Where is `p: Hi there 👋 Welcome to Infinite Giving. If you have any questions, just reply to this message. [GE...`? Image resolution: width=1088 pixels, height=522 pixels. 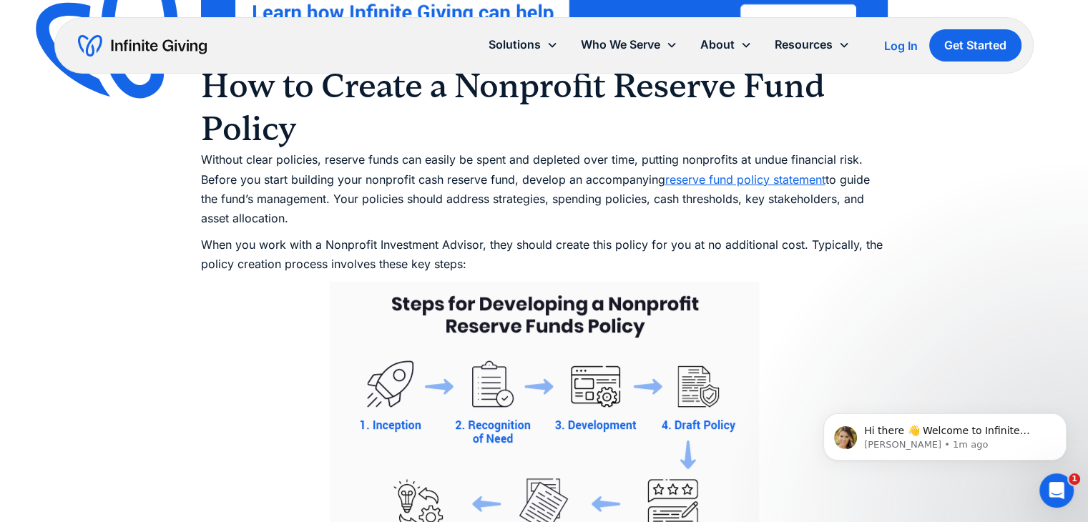
p: Hi there 👋 Welcome to Infinite Giving. If you have any questions, just reply to this message. [GE... is located at coordinates (155, 48).